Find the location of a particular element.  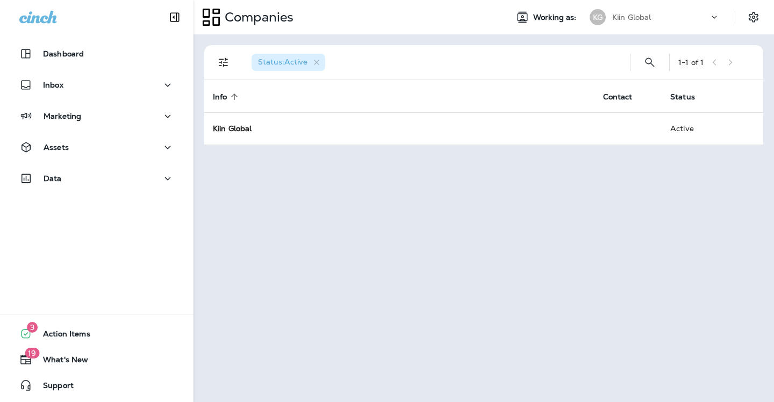

p: Inbox is located at coordinates (53, 85).